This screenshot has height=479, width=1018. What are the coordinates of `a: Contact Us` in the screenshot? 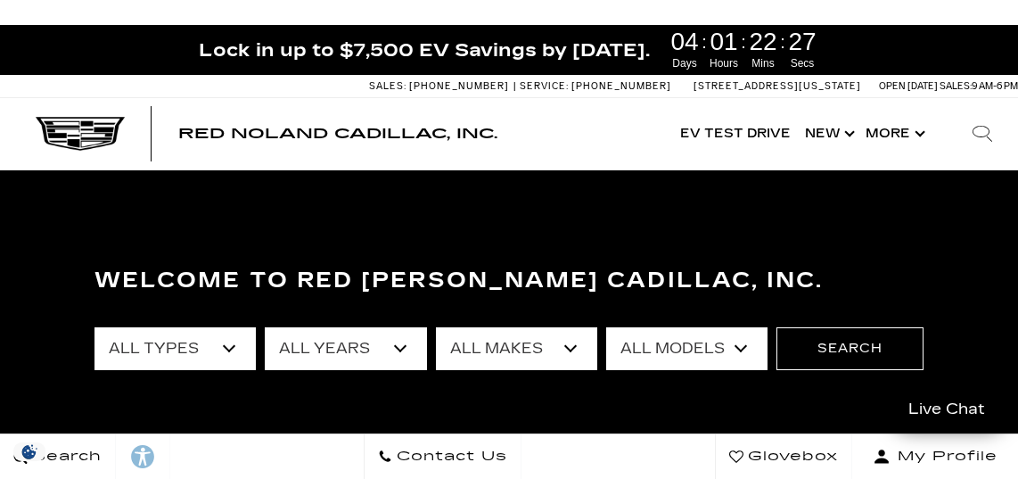 It's located at (442, 456).